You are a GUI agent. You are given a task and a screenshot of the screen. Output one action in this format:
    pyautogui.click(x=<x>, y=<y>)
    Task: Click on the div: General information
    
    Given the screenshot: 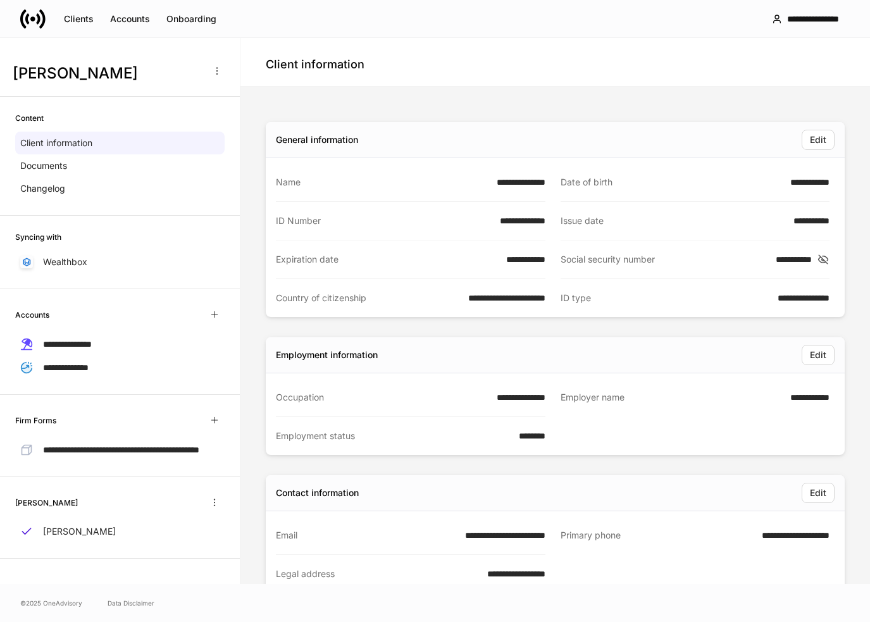 What is the action you would take?
    pyautogui.click(x=317, y=140)
    